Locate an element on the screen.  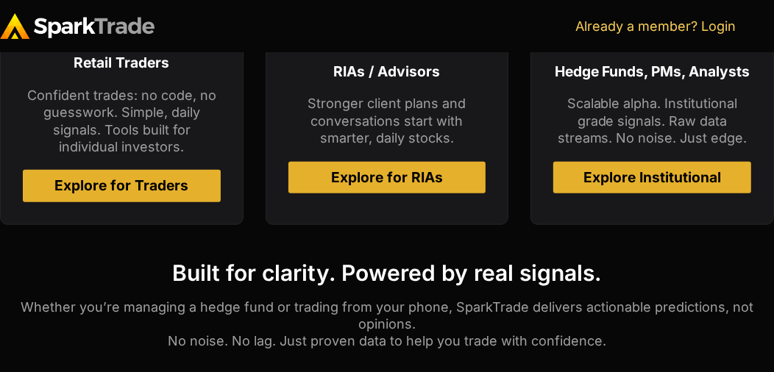
a: Explore Institutional is located at coordinates (652, 177).